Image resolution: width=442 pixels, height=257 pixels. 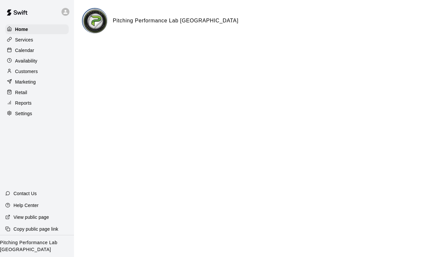 What do you see at coordinates (37, 50) in the screenshot?
I see `a: Calendar` at bounding box center [37, 50].